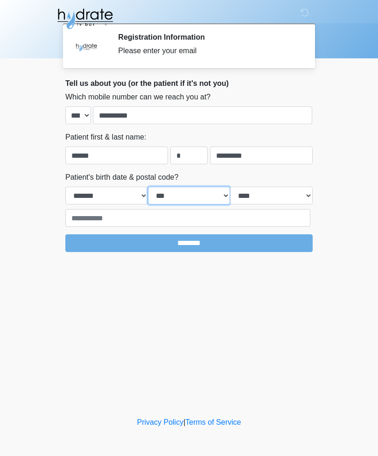 The height and width of the screenshot is (456, 378). What do you see at coordinates (161, 422) in the screenshot?
I see `a: Privacy Policy` at bounding box center [161, 422].